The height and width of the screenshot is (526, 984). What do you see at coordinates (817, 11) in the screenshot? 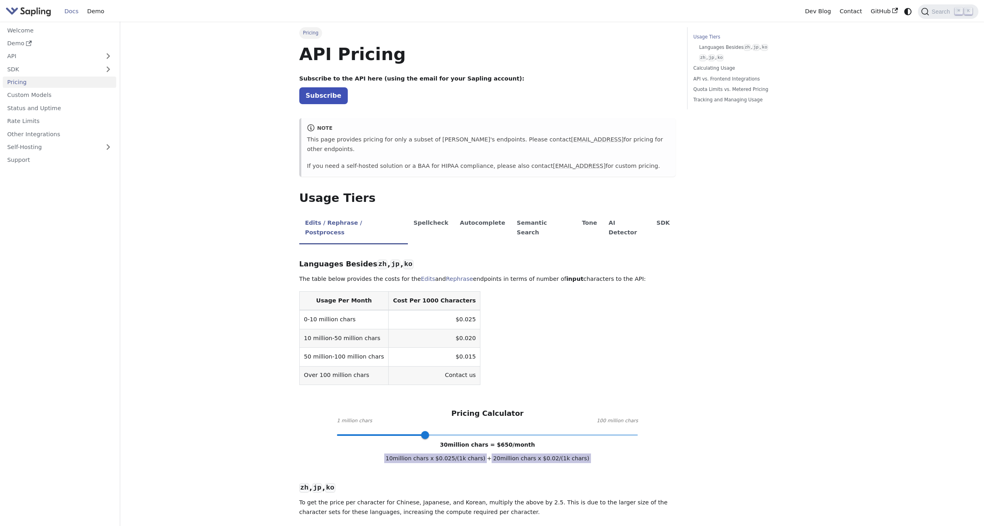
I see `a: Dev Blog` at bounding box center [817, 11].